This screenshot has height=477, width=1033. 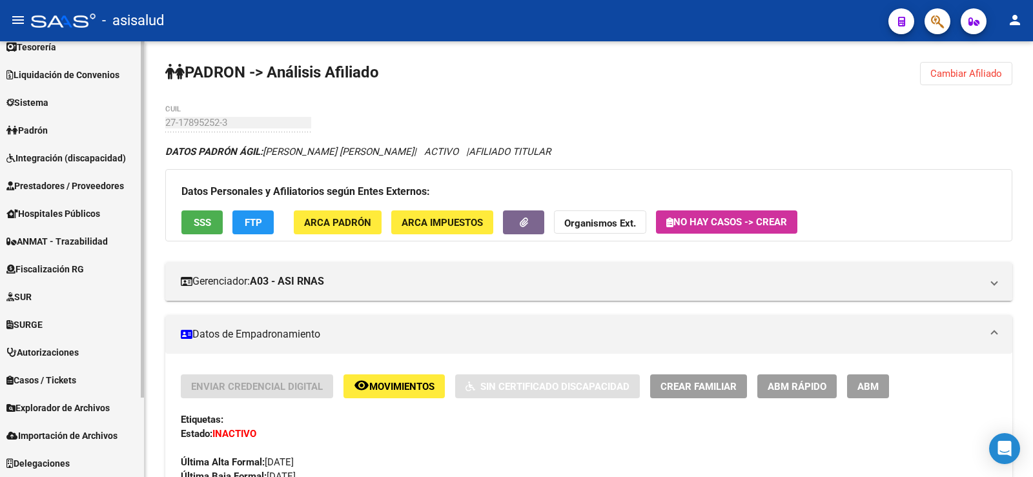 I want to click on strong: INACTIVO, so click(x=234, y=434).